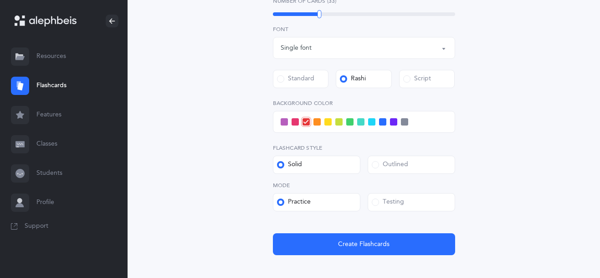 The height and width of the screenshot is (278, 600). I want to click on label: Font, so click(364, 29).